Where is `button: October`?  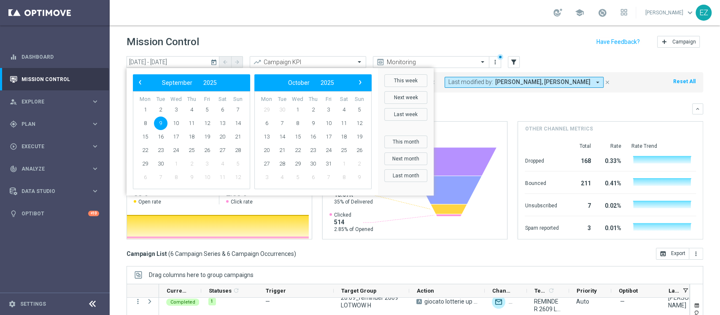 button: October is located at coordinates (299, 83).